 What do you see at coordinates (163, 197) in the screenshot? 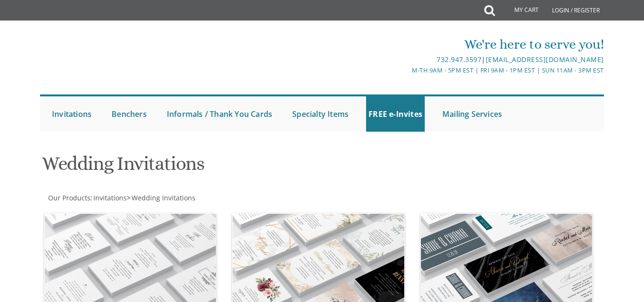
I see `span: Wedding Invitations` at bounding box center [163, 197].